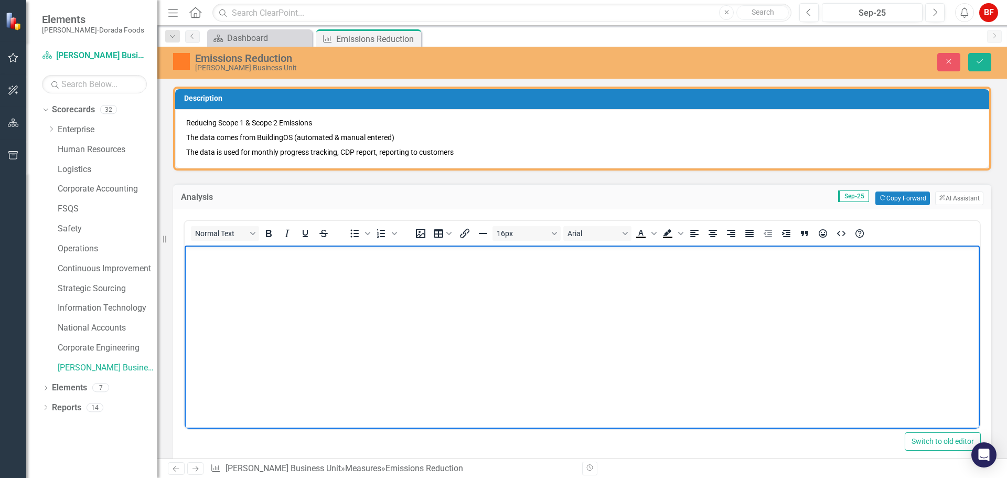 This screenshot has height=478, width=1007. Describe the element at coordinates (287, 233) in the screenshot. I see `button: Italic` at that location.